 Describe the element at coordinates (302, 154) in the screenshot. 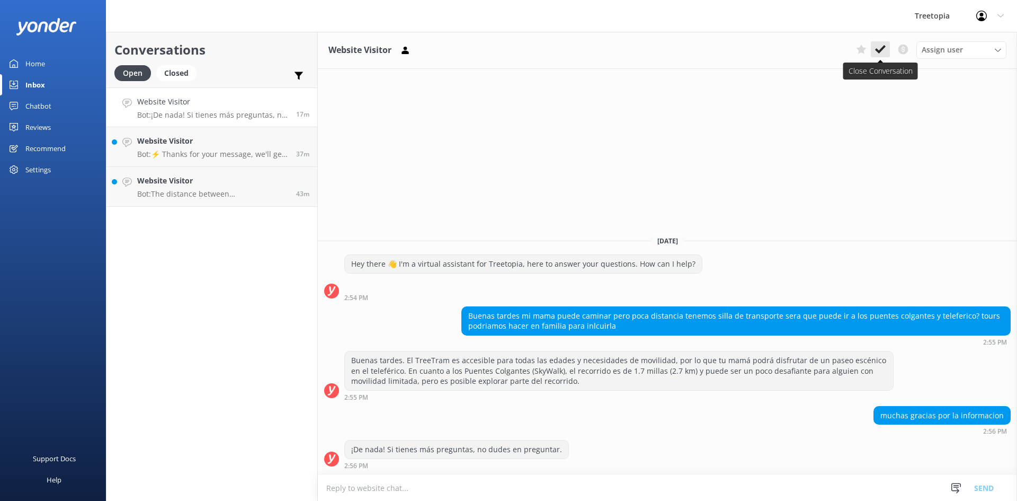

I see `span: Sep 17 2025 02:36pm (UTC -06:00) America/Mexico_City` at that location.